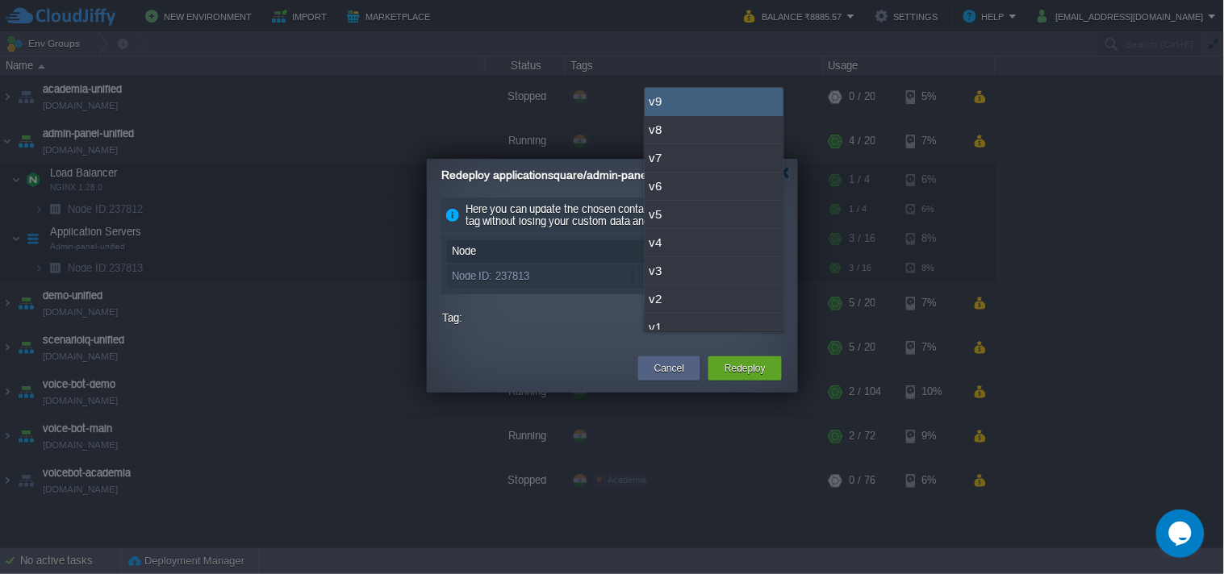 The width and height of the screenshot is (1224, 574). What do you see at coordinates (714, 328) in the screenshot?
I see `div: v1` at bounding box center [714, 328].